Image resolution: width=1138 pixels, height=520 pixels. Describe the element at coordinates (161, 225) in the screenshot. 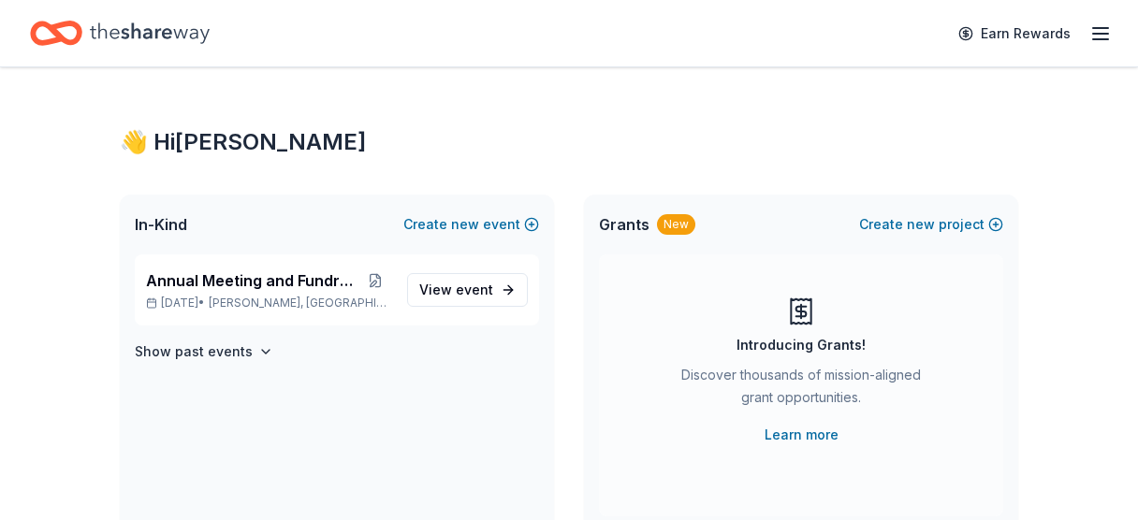

I see `span: In-Kind` at that location.